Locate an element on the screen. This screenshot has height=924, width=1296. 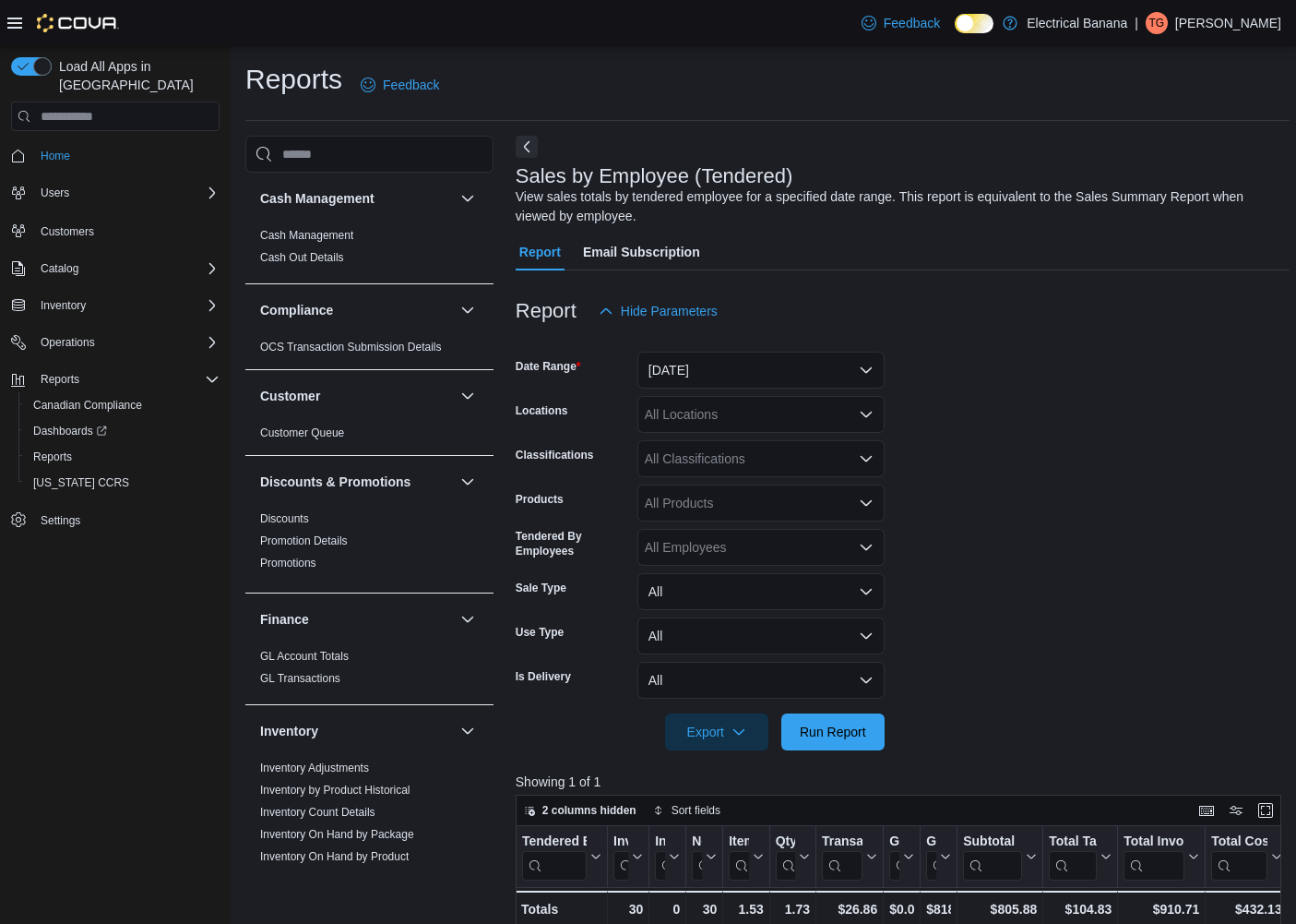
span: Export is located at coordinates (717, 732).